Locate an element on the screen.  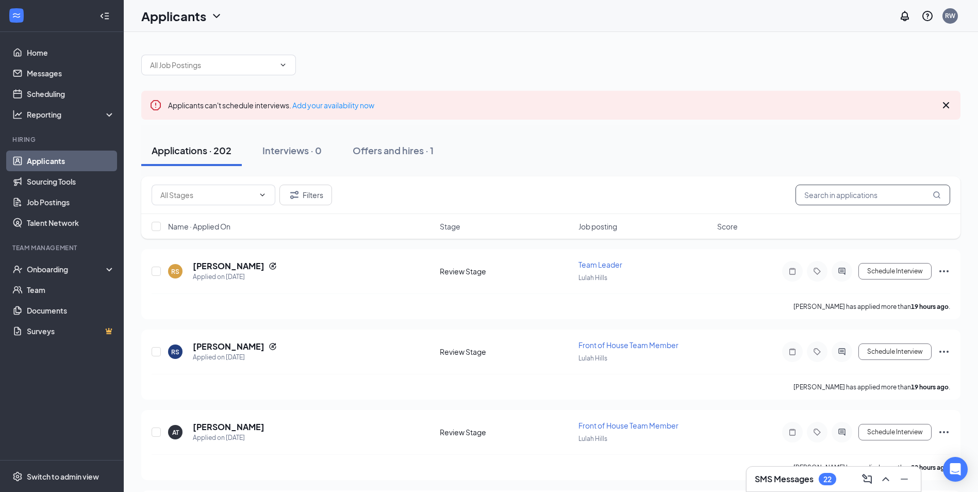
div: RW is located at coordinates (950, 15).